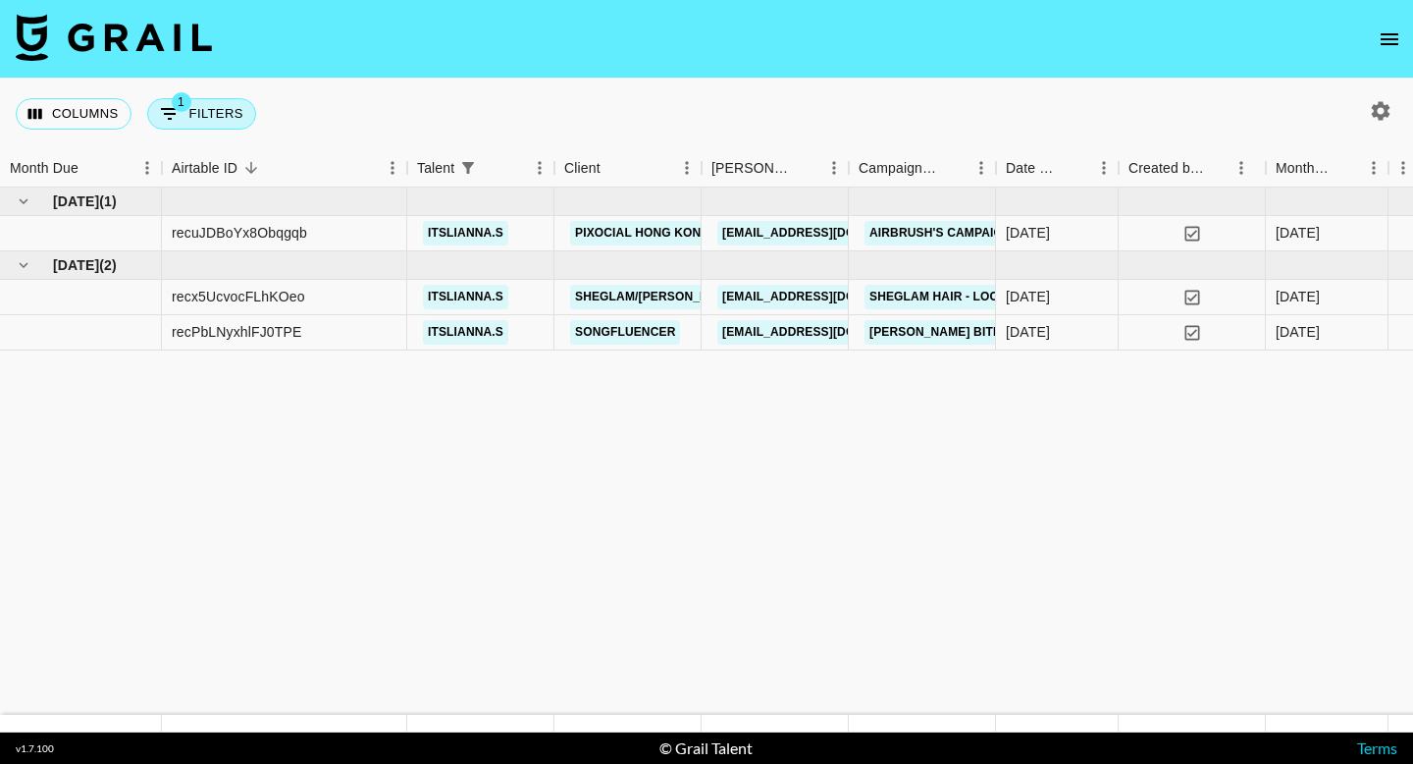  I want to click on button: open drawer, so click(1390, 39).